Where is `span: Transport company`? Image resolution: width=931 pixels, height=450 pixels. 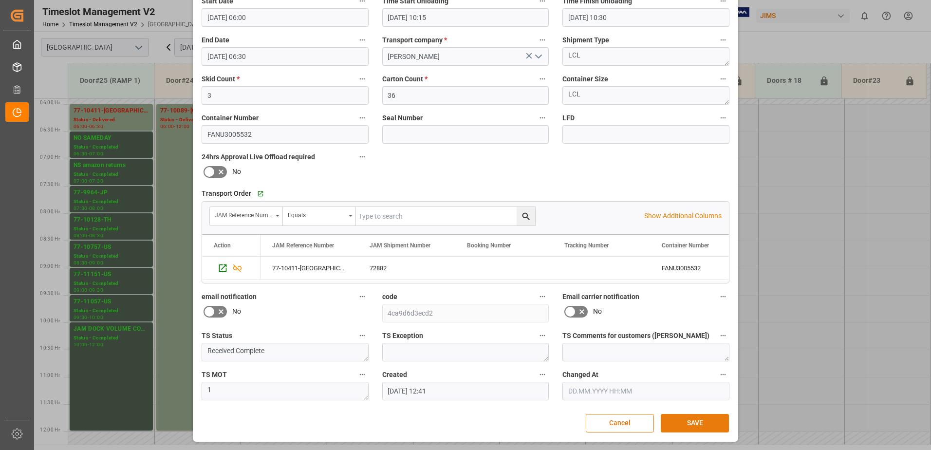
span: Transport company is located at coordinates (414, 40).